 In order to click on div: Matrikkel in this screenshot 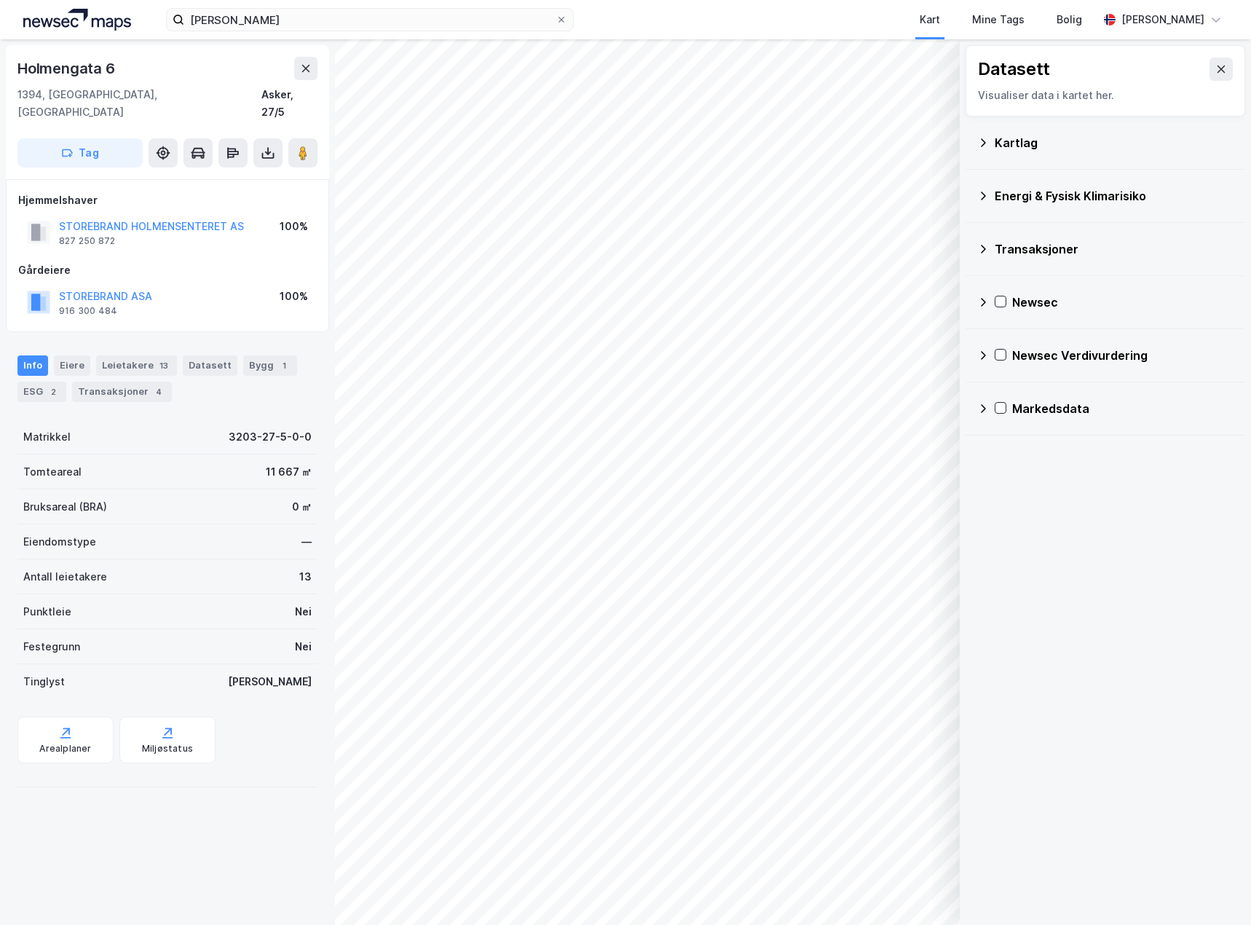, I will do `click(47, 437)`.